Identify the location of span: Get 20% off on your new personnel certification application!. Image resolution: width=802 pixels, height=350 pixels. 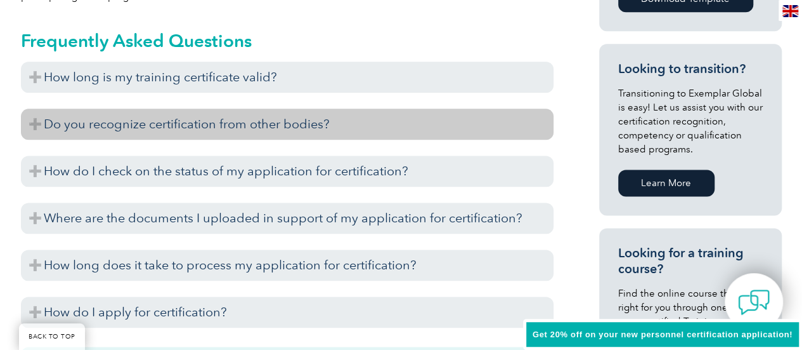
(663, 334).